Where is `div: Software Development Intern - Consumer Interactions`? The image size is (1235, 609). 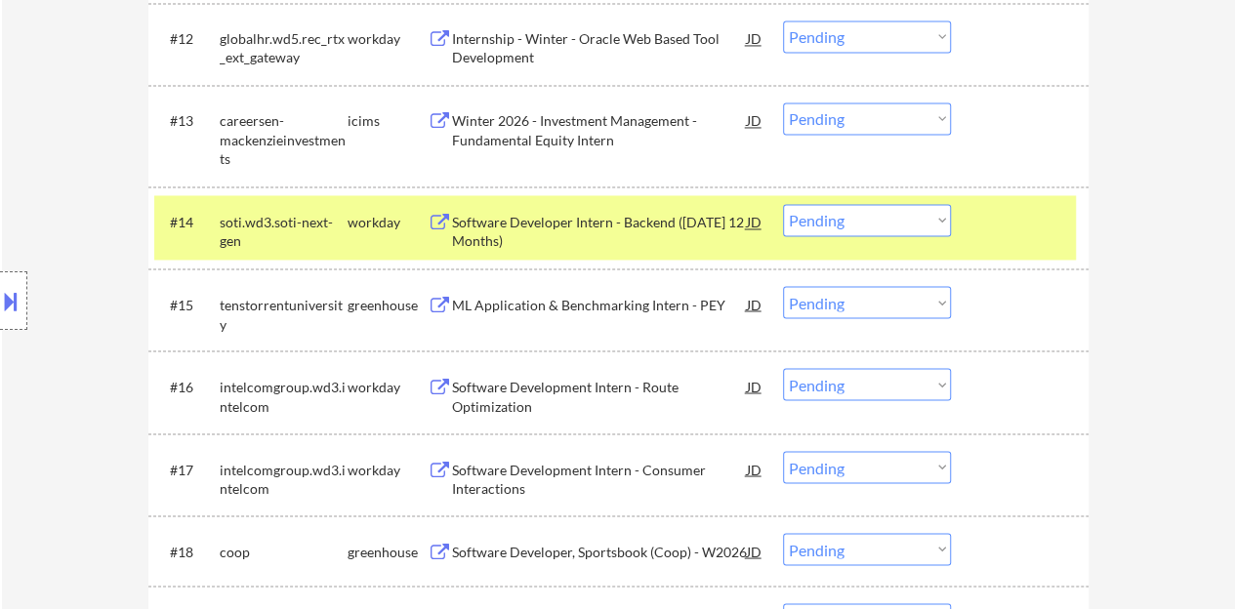
div: Software Development Intern - Consumer Interactions is located at coordinates (599, 478).